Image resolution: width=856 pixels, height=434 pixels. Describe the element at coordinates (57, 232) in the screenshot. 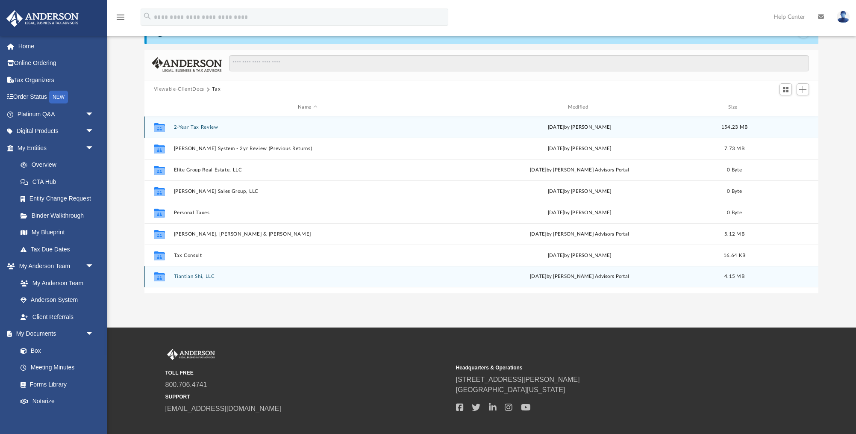

I see `a: My Blueprint` at that location.